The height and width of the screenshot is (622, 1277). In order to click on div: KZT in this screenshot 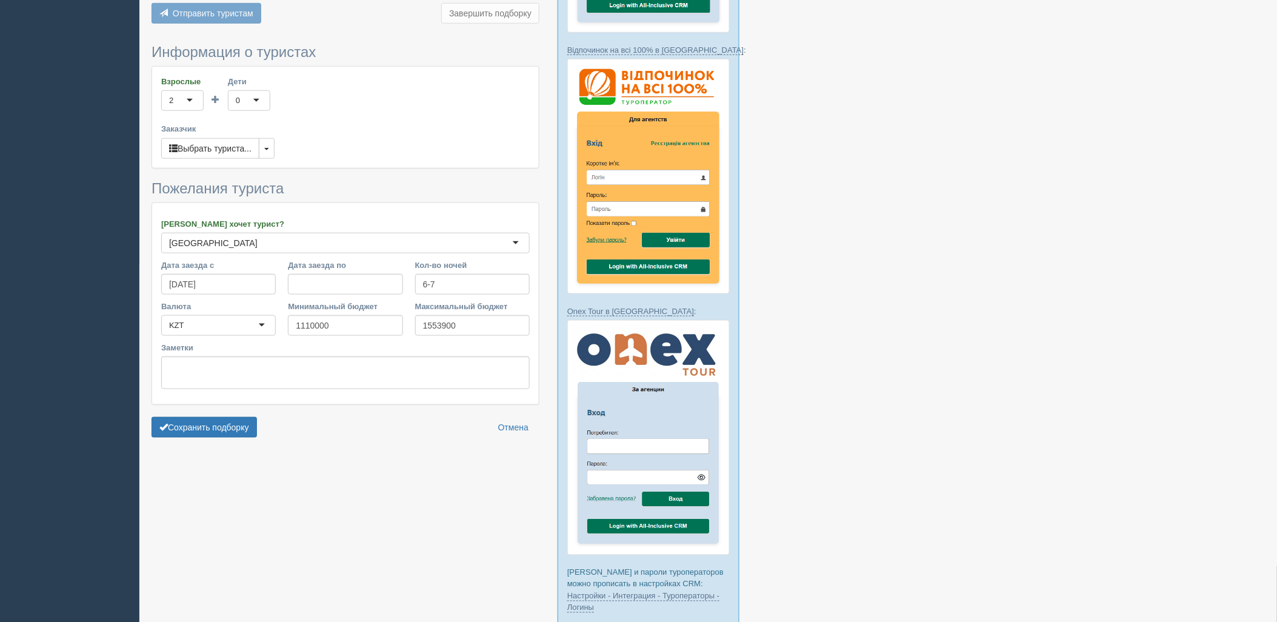, I will do `click(176, 325)`.